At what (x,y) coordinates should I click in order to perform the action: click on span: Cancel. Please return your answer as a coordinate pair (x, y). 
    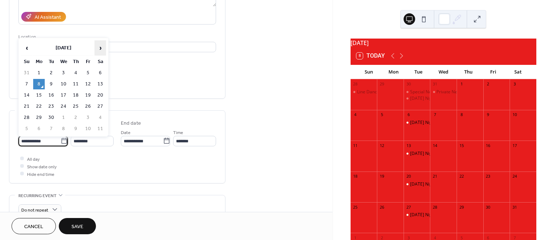
    Looking at the image, I should click on (34, 227).